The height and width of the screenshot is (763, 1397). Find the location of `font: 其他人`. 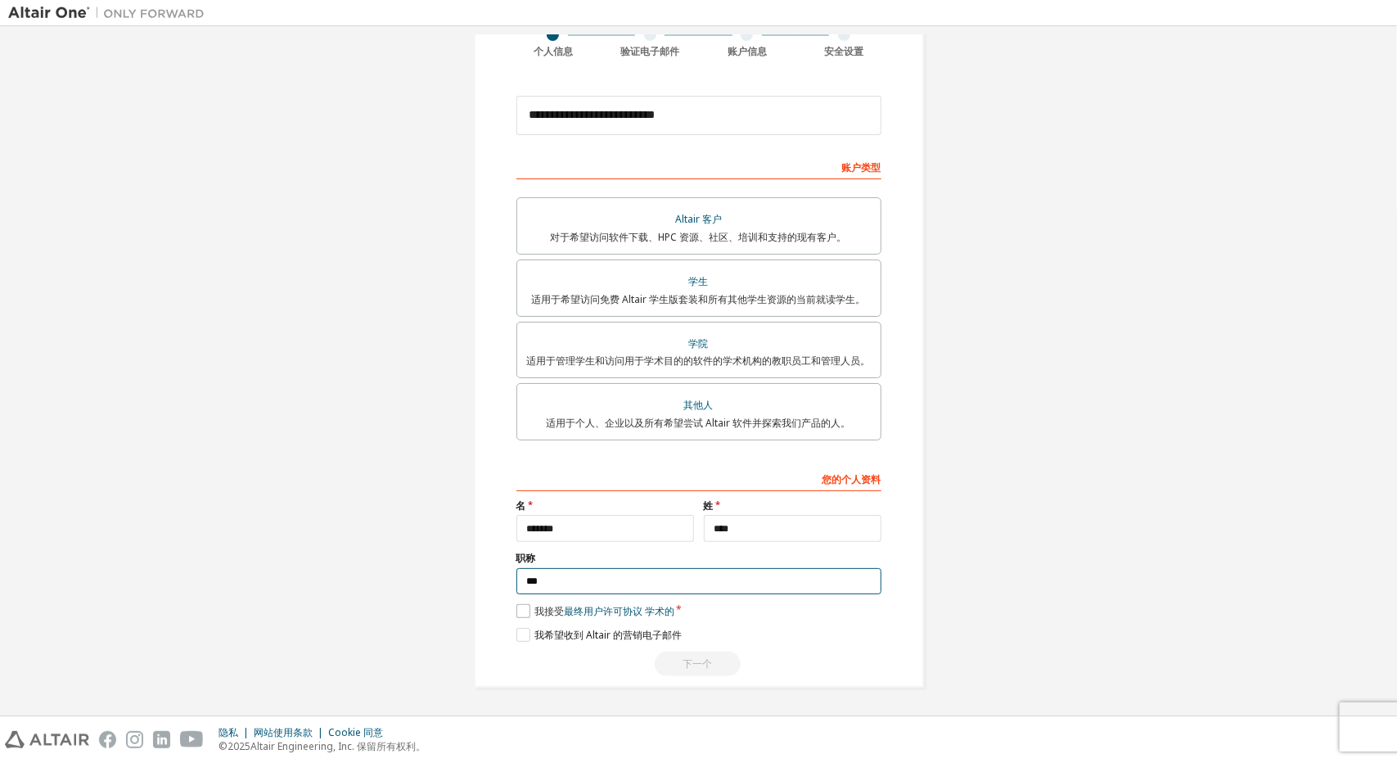

font: 其他人 is located at coordinates (699, 404).